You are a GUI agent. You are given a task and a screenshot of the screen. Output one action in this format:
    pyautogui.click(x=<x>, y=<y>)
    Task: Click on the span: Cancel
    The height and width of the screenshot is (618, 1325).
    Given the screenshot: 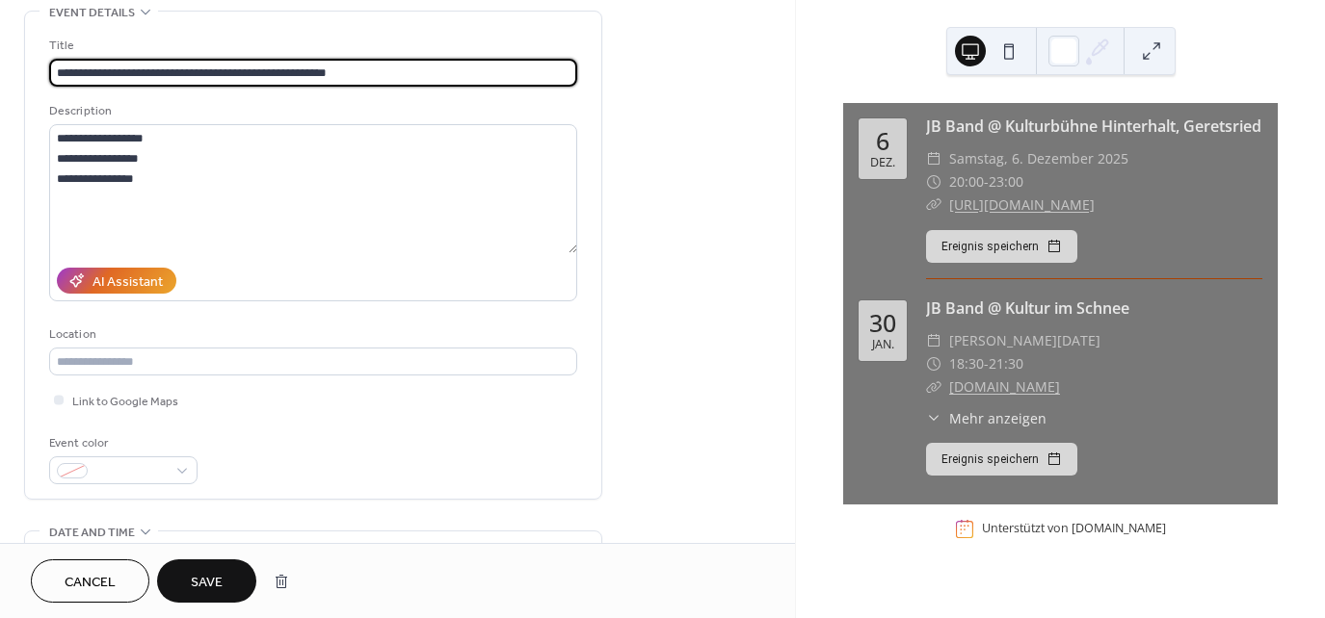 What is the action you would take?
    pyautogui.click(x=90, y=583)
    